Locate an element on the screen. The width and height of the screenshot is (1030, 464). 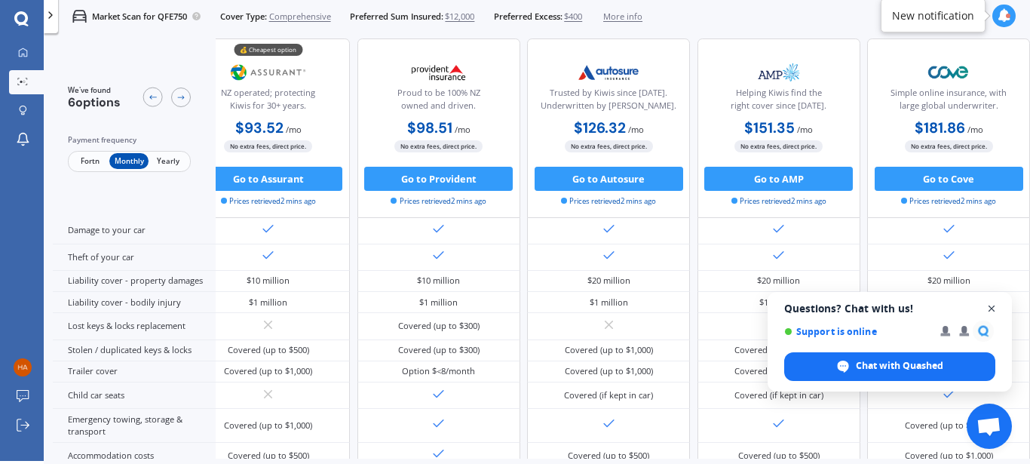
b: $151.35 is located at coordinates (769, 127).